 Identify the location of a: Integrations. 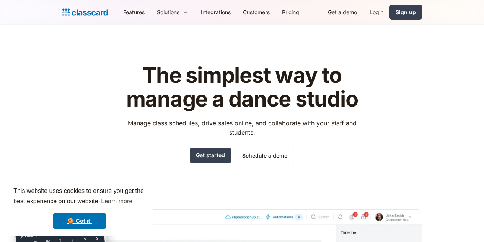
(216, 12).